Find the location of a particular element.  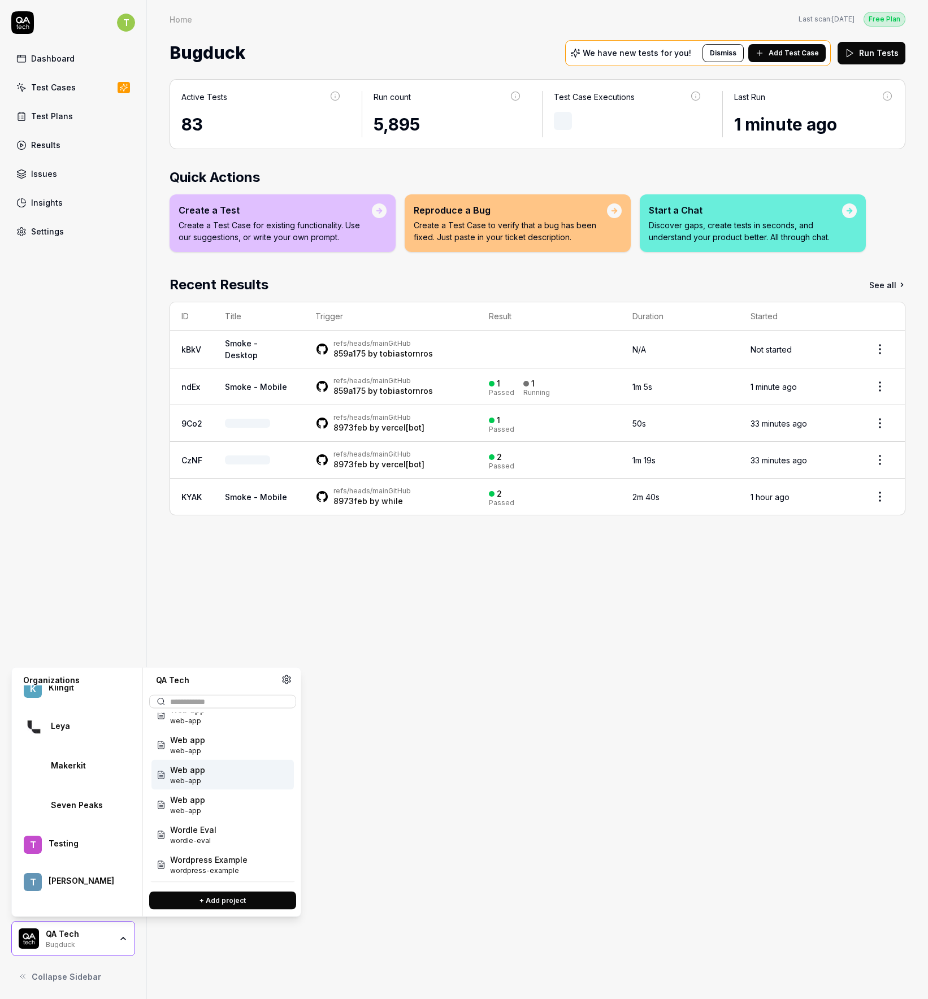

th: Started is located at coordinates (797, 316).